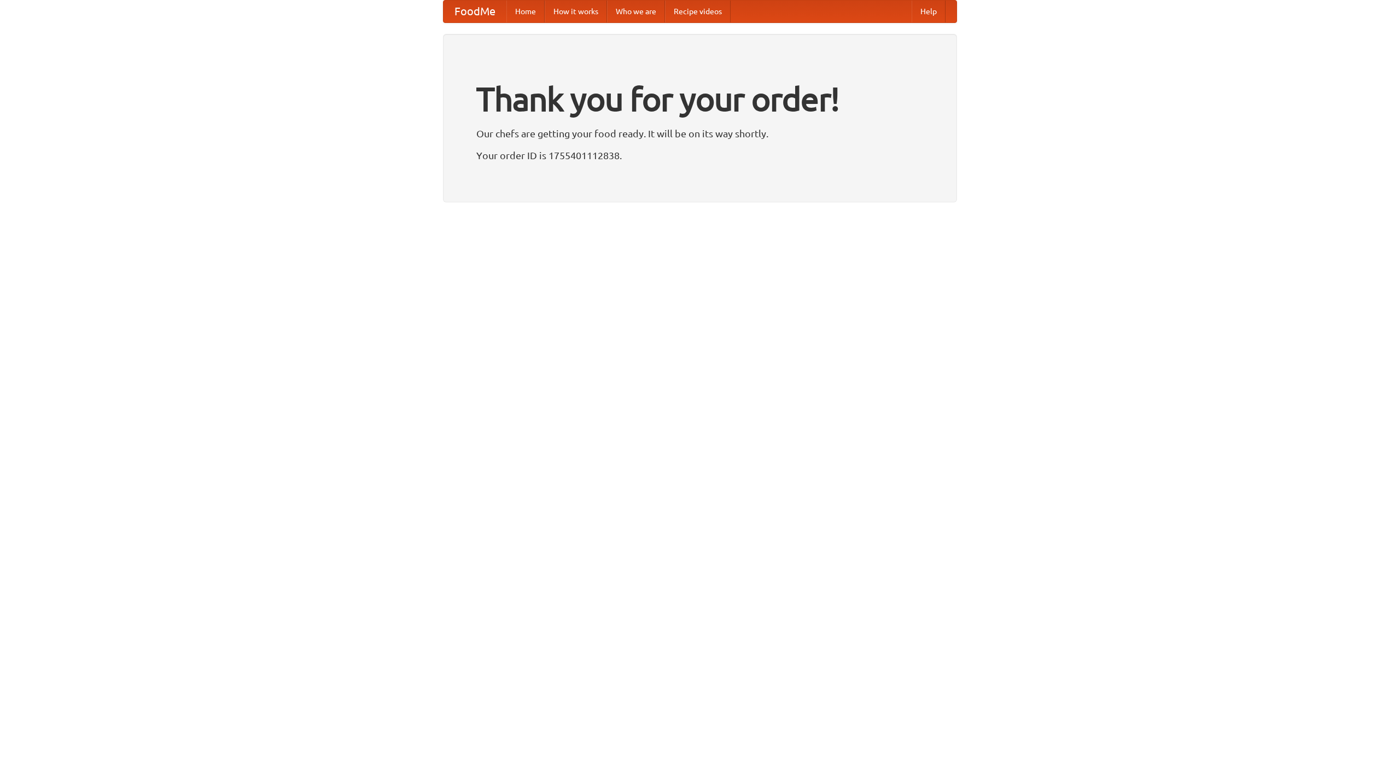 The width and height of the screenshot is (1400, 774). Describe the element at coordinates (700, 155) in the screenshot. I see `p: Your order ID is 1755401112838.` at that location.